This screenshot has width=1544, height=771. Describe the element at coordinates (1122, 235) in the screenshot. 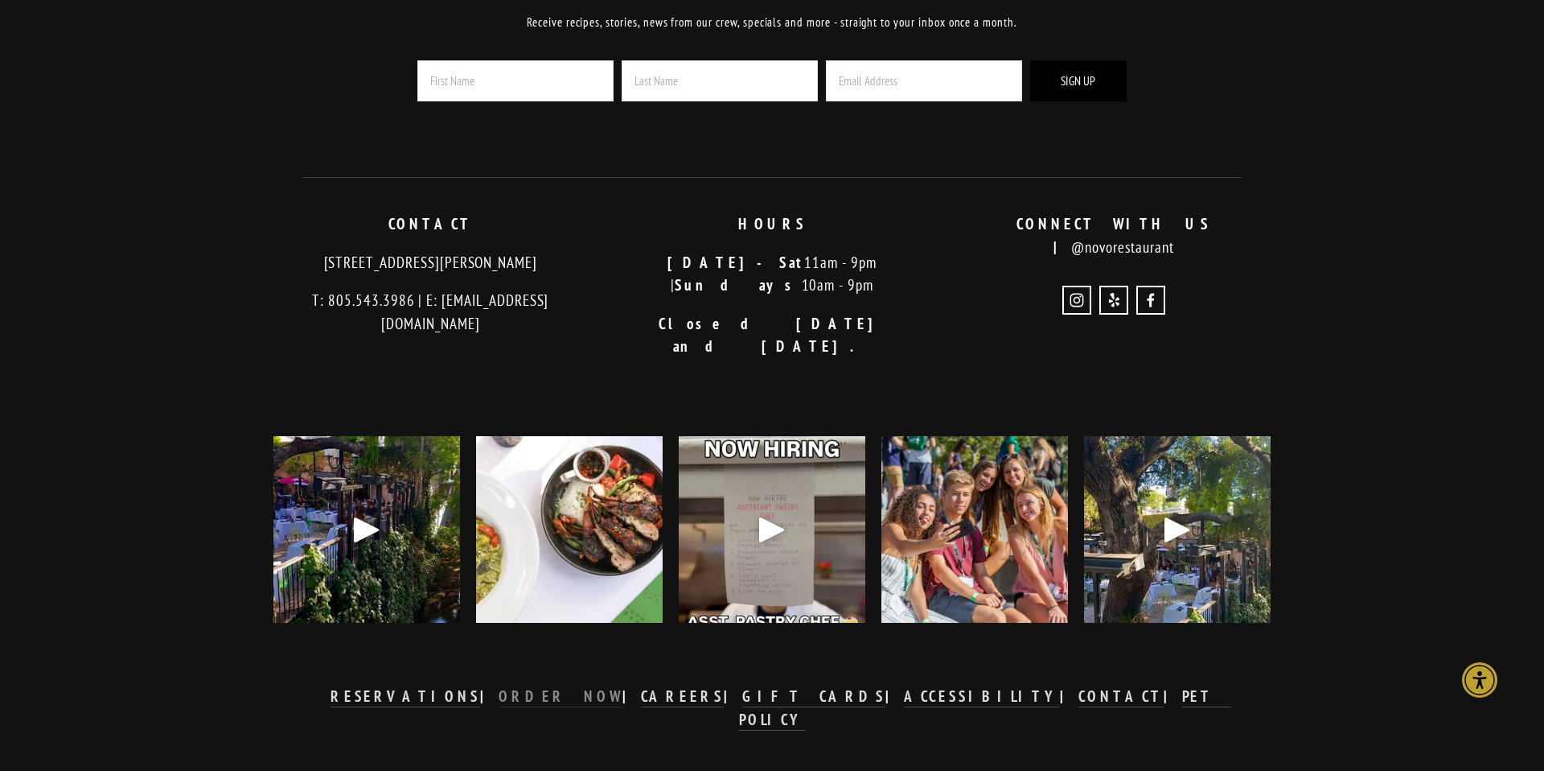

I see `strong: CONNECT WITH US |` at that location.